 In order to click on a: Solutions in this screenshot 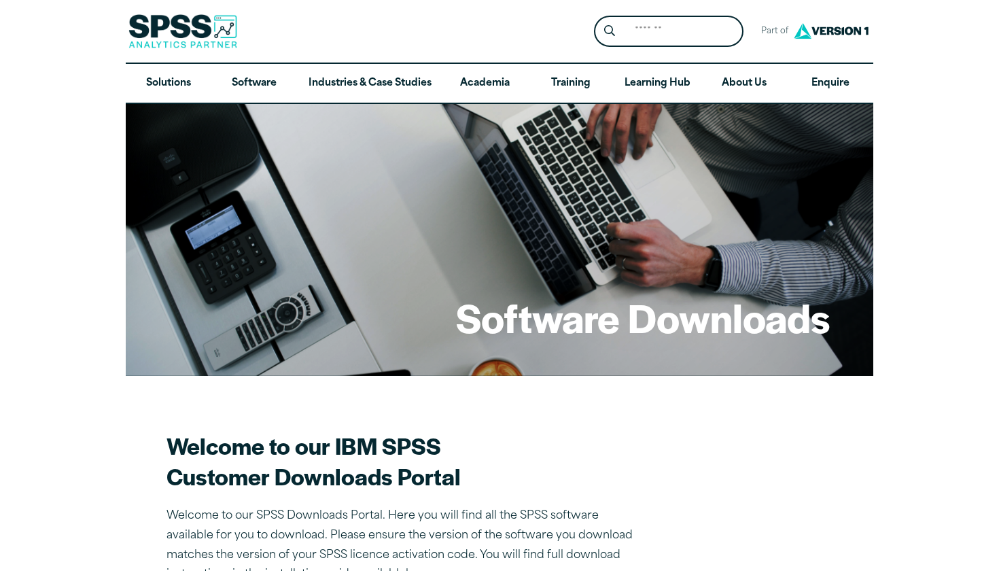, I will do `click(169, 84)`.